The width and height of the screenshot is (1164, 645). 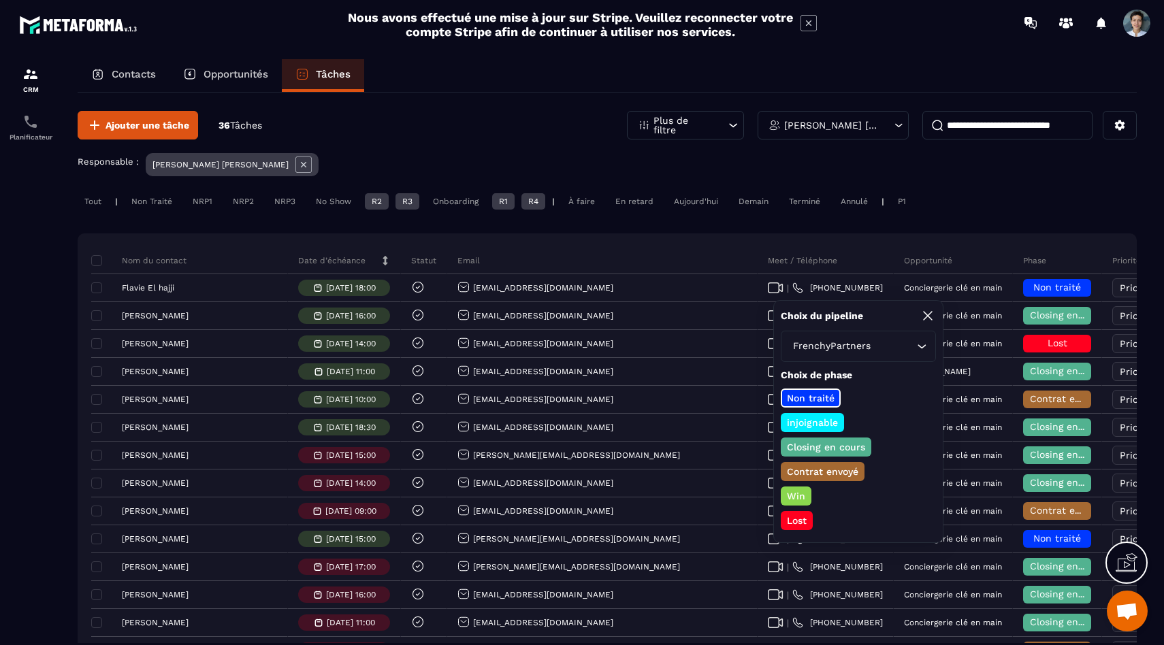 I want to click on span: FrenchyPartners, so click(x=831, y=346).